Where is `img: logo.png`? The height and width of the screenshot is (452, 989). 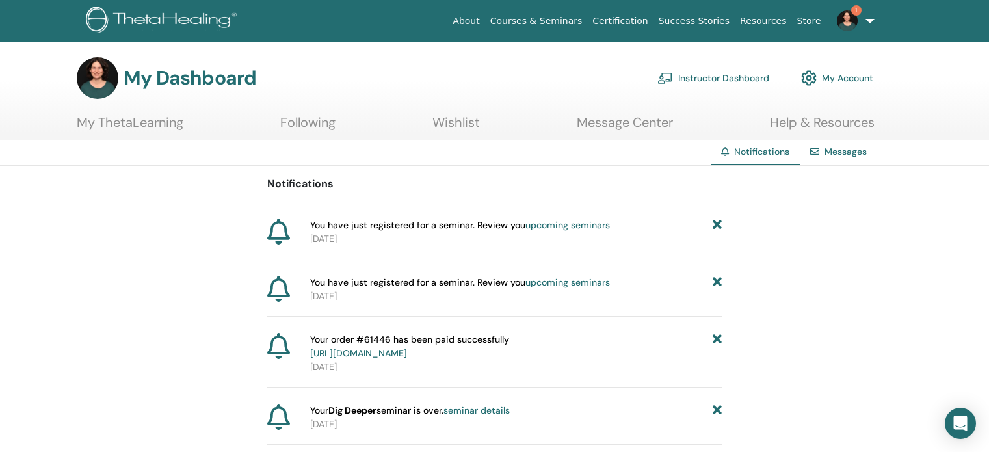
img: logo.png is located at coordinates (163, 21).